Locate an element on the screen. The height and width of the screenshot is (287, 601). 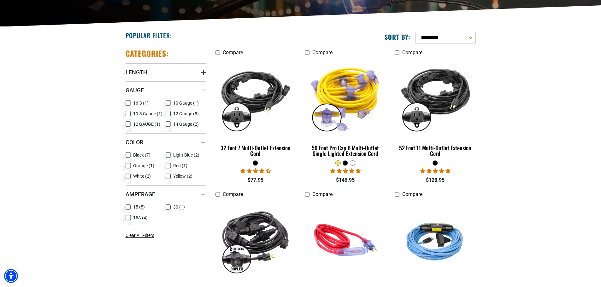
span: 4.80 stars is located at coordinates (345, 171).